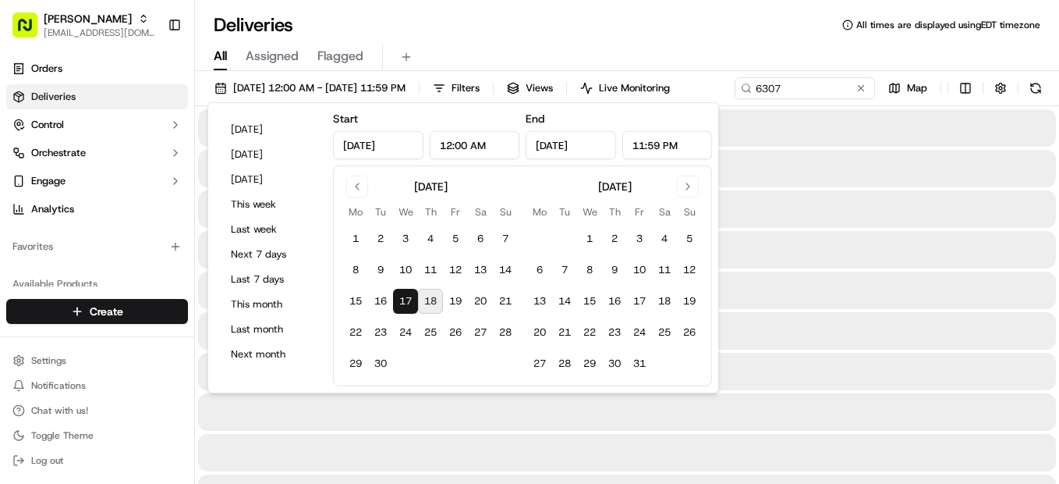 The height and width of the screenshot is (484, 1059). I want to click on button: Filters, so click(456, 88).